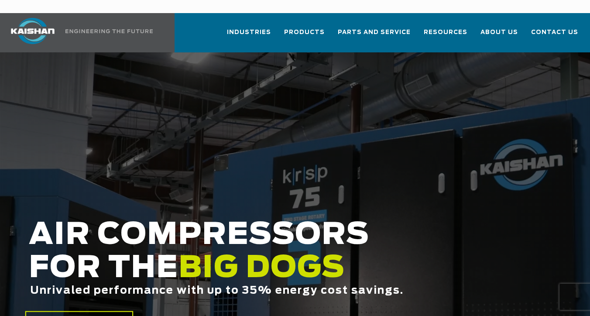 The image size is (590, 316). What do you see at coordinates (555, 32) in the screenshot?
I see `span: Contact Us` at bounding box center [555, 32].